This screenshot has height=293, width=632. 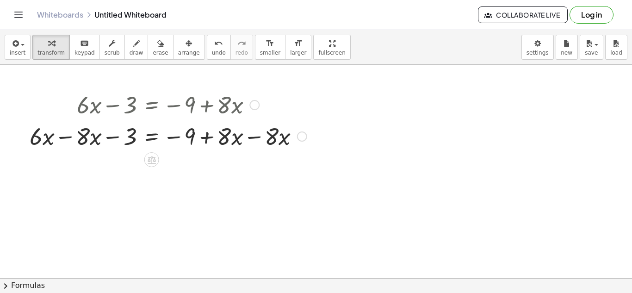 I want to click on span: save, so click(x=591, y=53).